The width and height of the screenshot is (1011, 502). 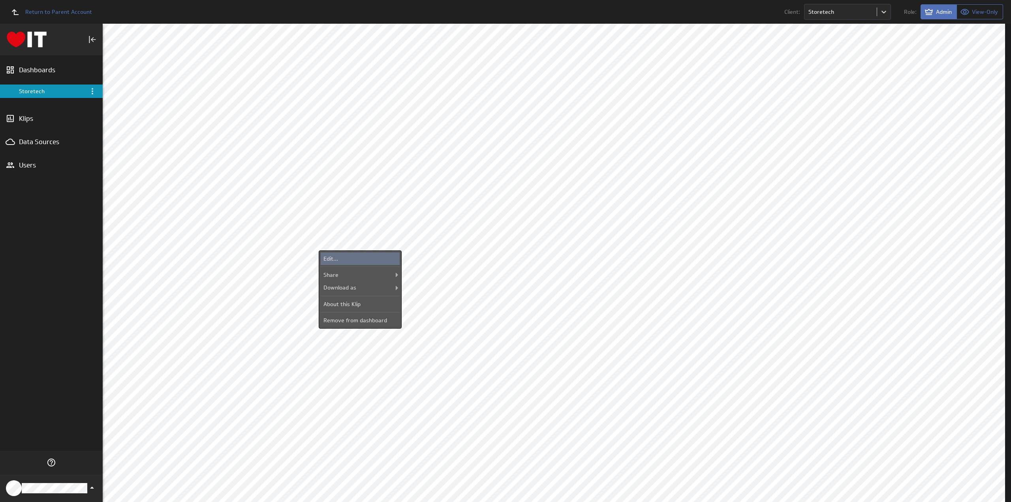 I want to click on div: Remove from dashboard, so click(x=360, y=320).